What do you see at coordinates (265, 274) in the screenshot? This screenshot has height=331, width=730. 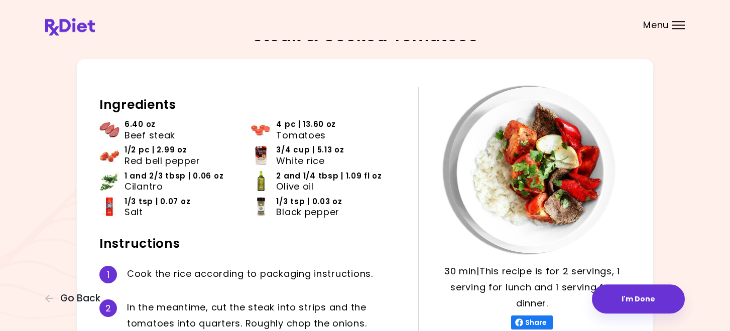 I see `div: C o o k t h e r i c e a c c o r d i n g t o p a c k a g i n g i n s t r u c t i o n s .` at bounding box center [265, 274].